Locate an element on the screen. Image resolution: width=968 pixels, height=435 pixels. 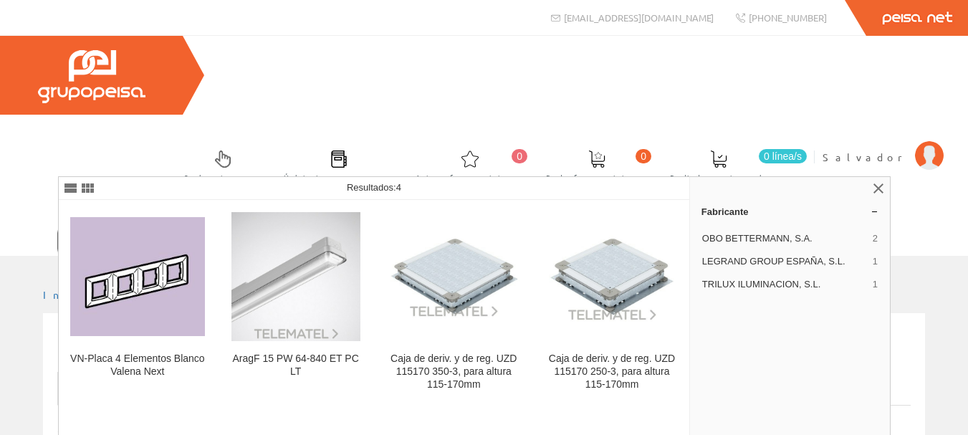
span: Salvador is located at coordinates (865, 157).